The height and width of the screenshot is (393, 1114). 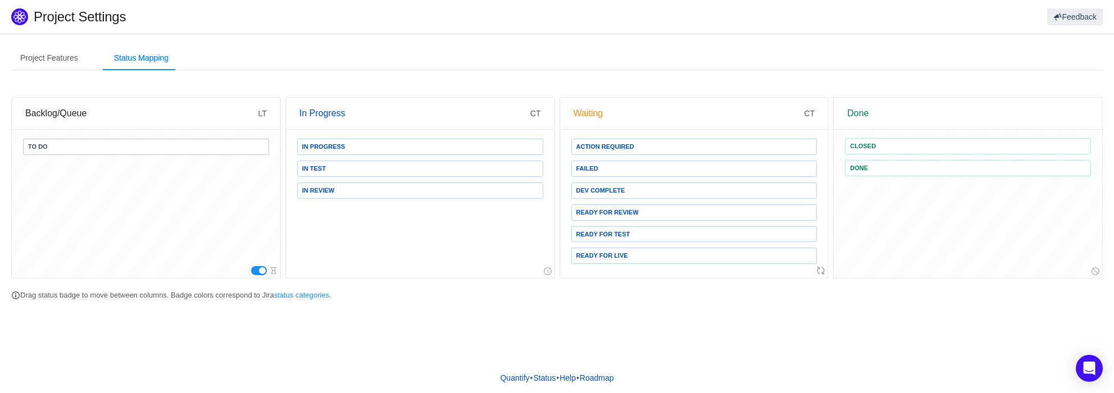 What do you see at coordinates (302, 295) in the screenshot?
I see `a: status categories` at bounding box center [302, 295].